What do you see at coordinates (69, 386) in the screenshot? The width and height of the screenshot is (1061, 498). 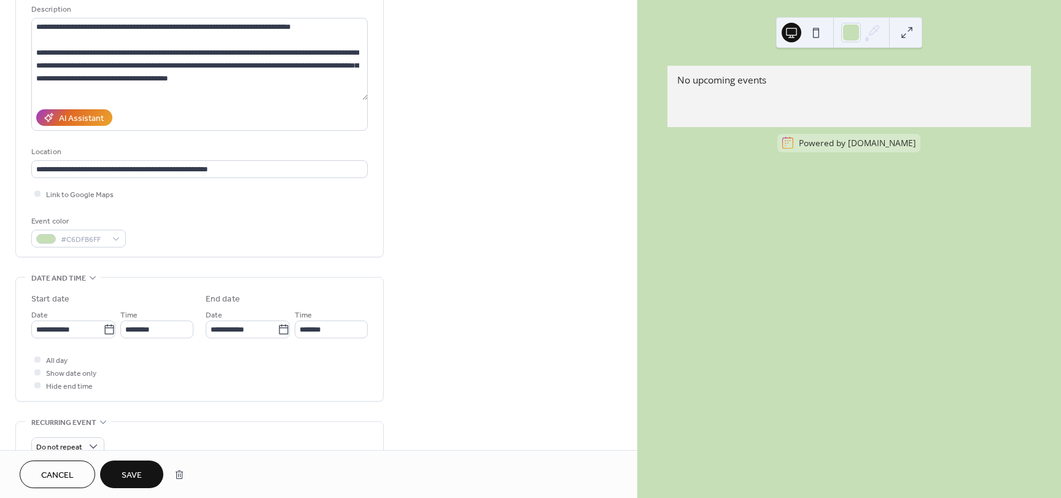 I see `span: Hide end time` at bounding box center [69, 386].